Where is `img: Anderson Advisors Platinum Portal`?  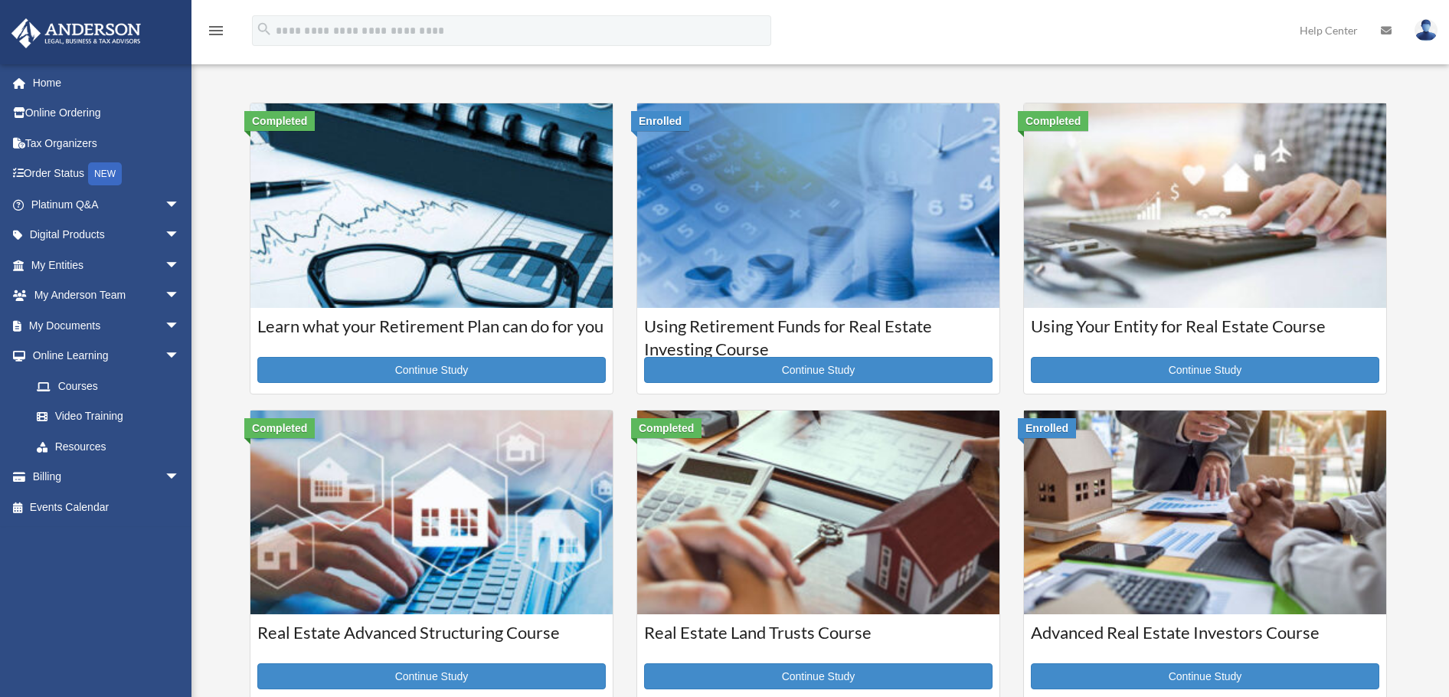
img: Anderson Advisors Platinum Portal is located at coordinates (76, 33).